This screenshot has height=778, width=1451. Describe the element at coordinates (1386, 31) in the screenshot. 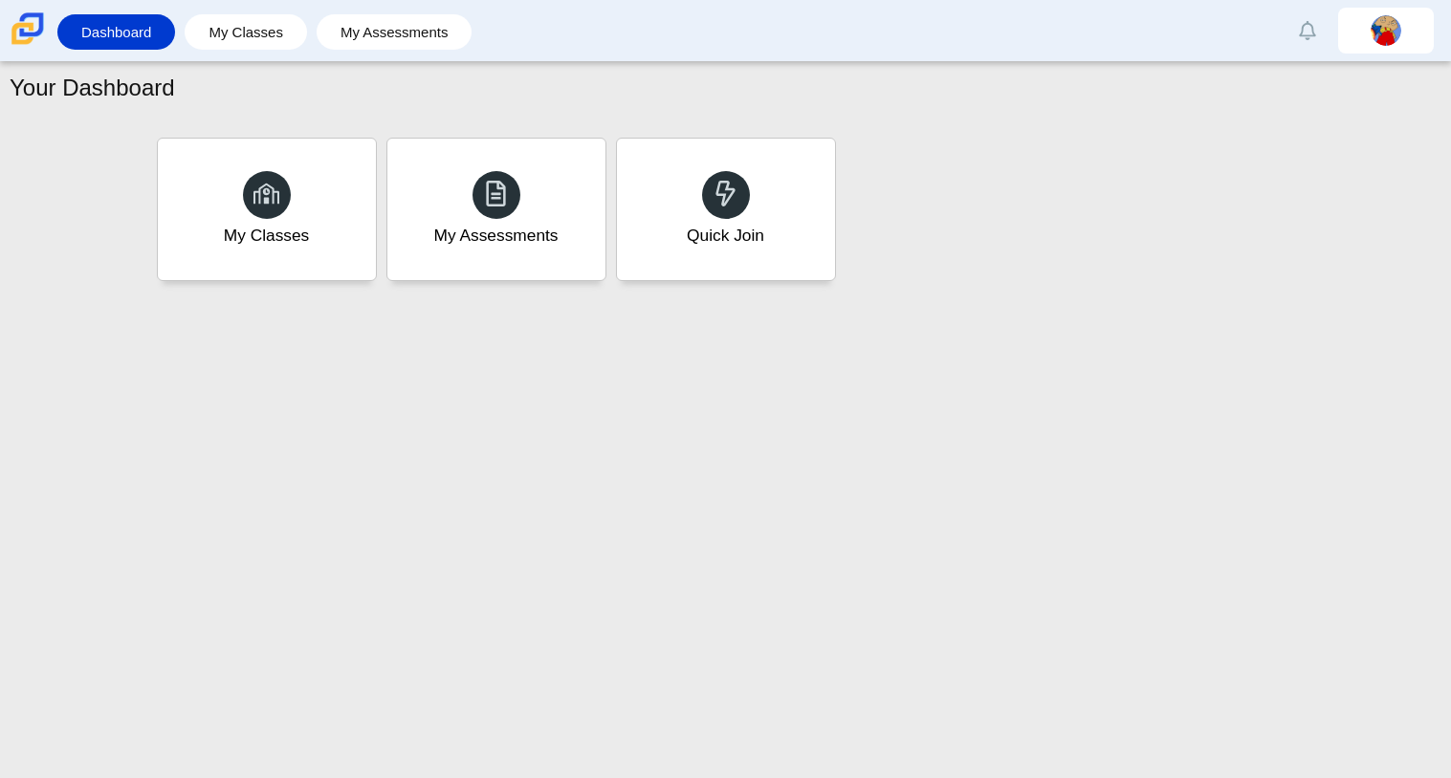

I see `img: aumari.levy-davis.vknibz` at that location.